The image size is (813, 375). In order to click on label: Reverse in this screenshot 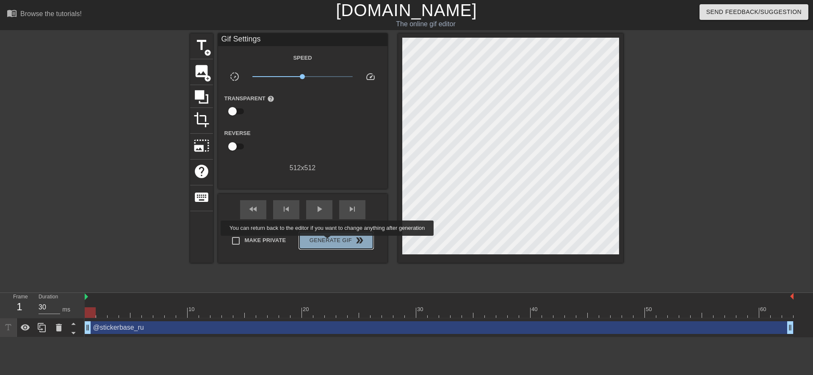, I will do `click(238, 133)`.